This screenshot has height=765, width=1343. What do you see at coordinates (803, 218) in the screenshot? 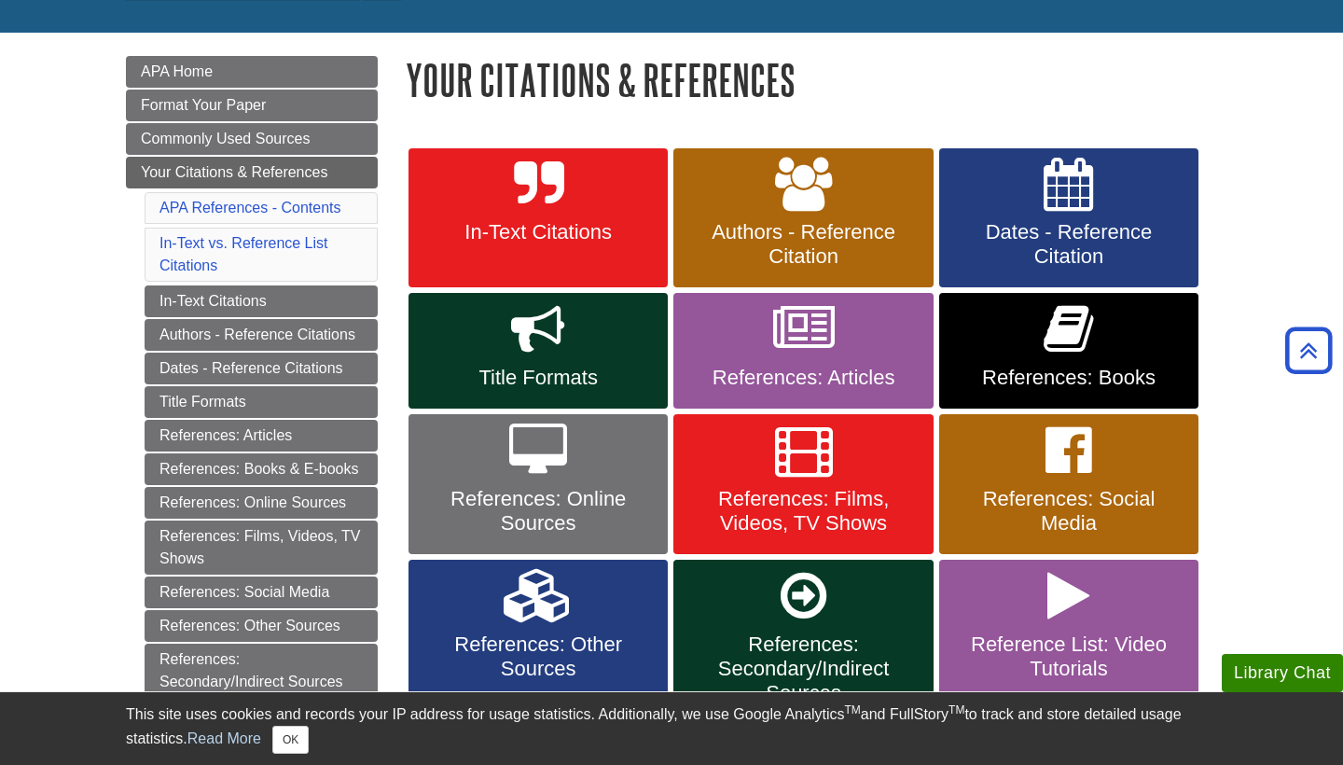
I see `a: Authors - Reference Citation` at bounding box center [803, 218].